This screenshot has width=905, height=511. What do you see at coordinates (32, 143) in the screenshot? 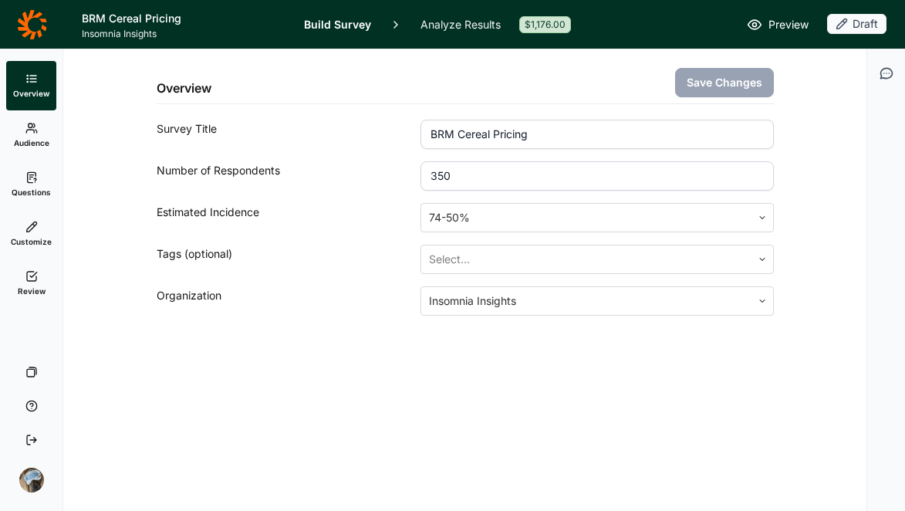
I see `span: Audience` at bounding box center [32, 143].